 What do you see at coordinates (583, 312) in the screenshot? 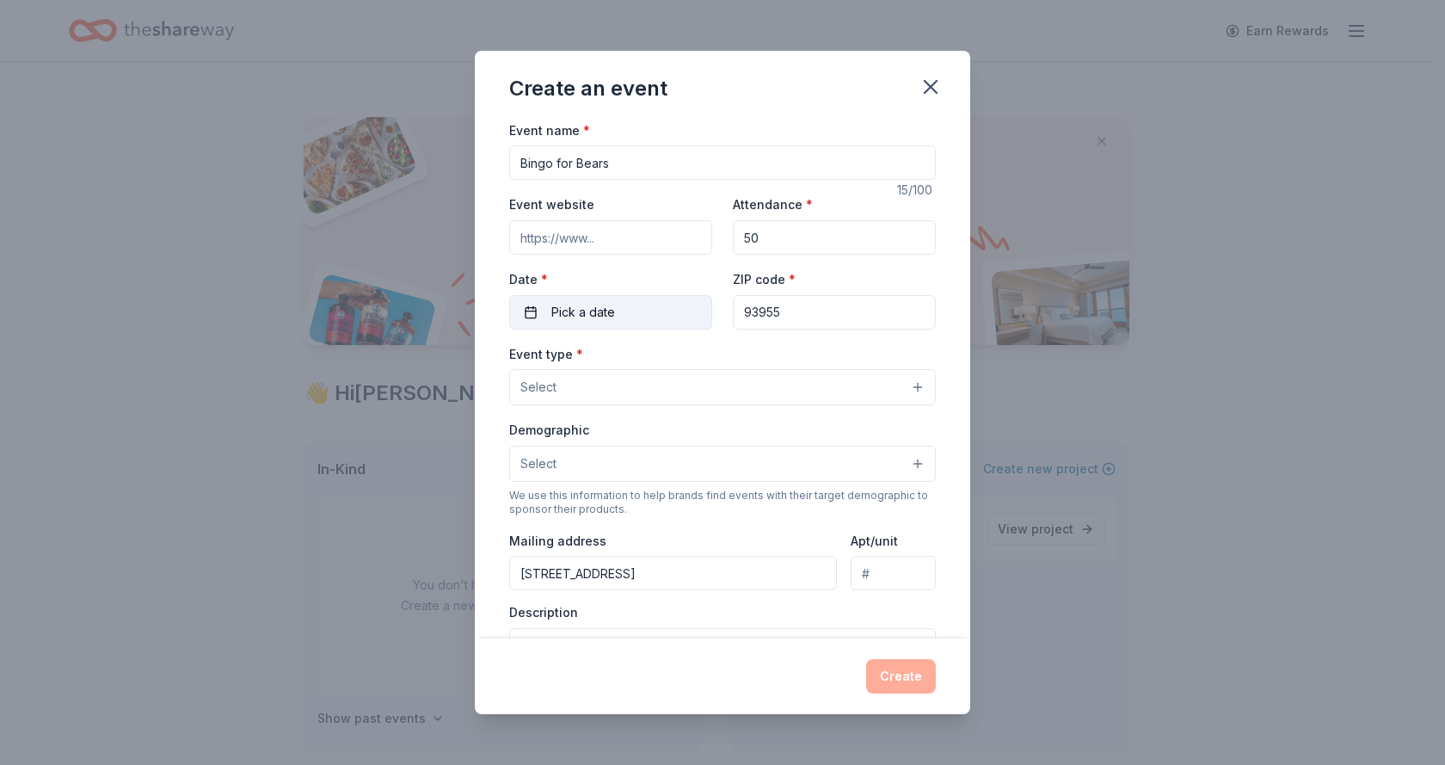
I see `span: Pick a date` at bounding box center [583, 312].